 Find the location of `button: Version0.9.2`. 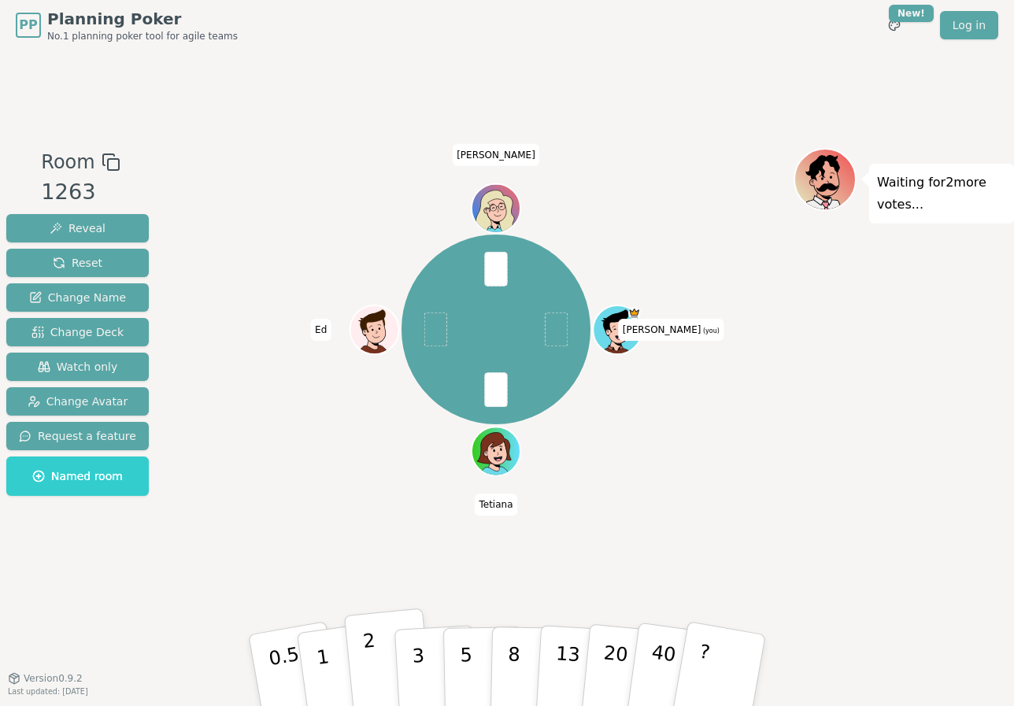

button: Version0.9.2 is located at coordinates (45, 679).